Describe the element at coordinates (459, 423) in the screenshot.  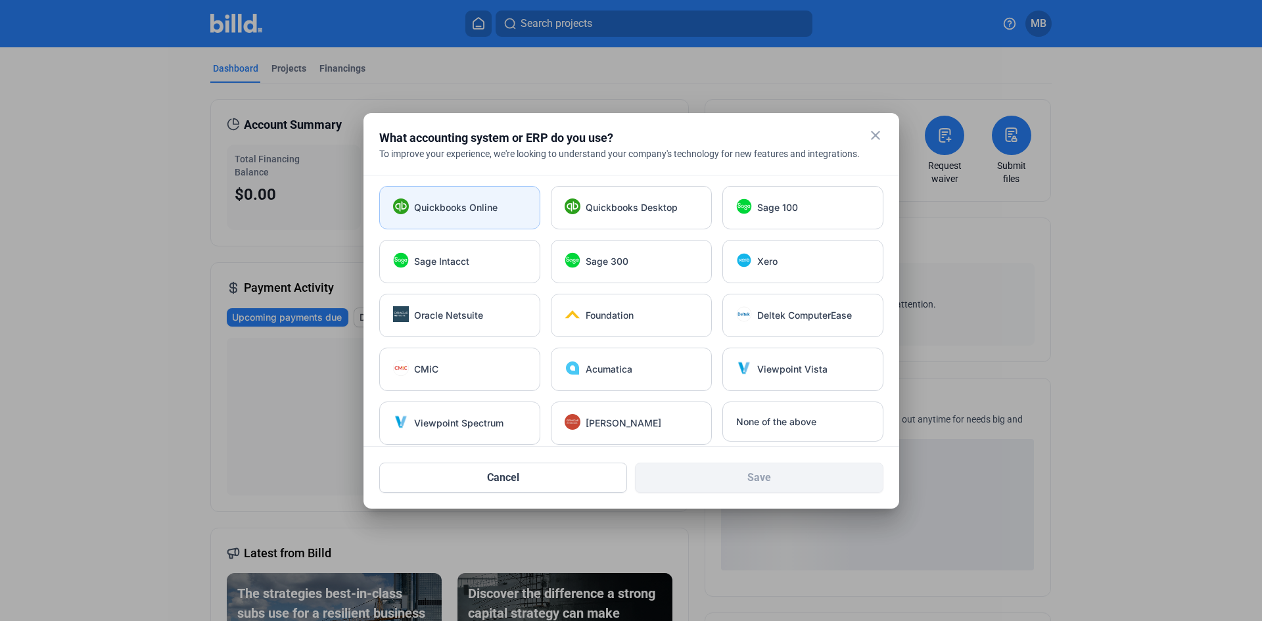
I see `span: Viewpoint Spectrum` at that location.